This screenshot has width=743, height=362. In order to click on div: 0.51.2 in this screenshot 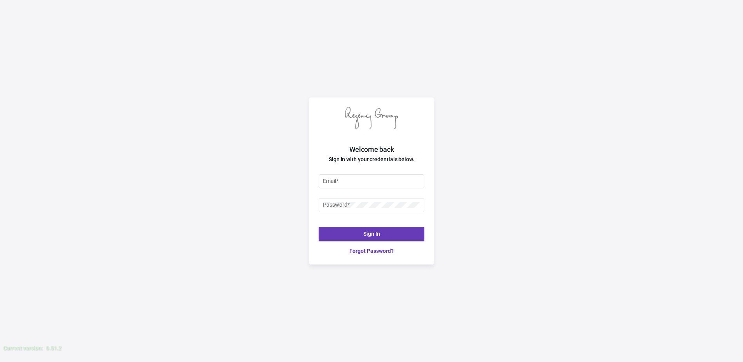, I will do `click(54, 348)`.